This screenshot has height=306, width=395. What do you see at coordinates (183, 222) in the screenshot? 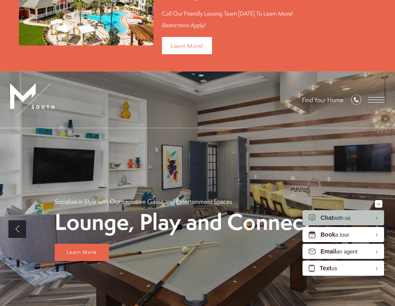
I see `p: Lounge, Play and Connect` at bounding box center [183, 222].